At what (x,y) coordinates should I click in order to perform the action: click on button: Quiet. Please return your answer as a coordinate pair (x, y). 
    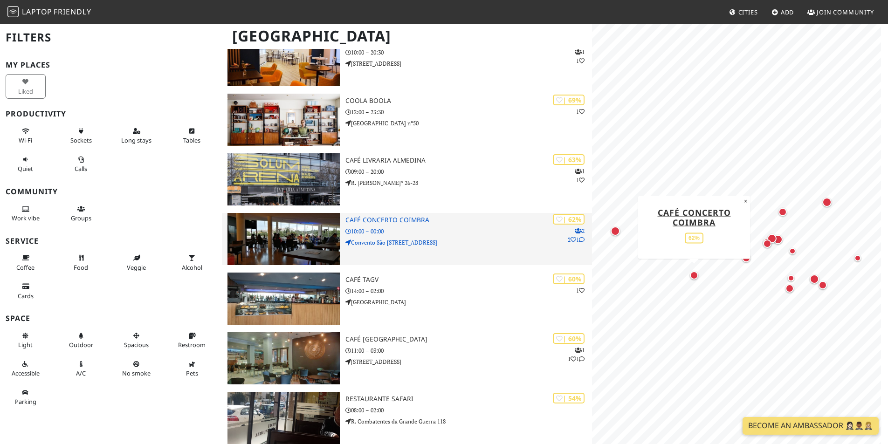
    Looking at the image, I should click on (26, 164).